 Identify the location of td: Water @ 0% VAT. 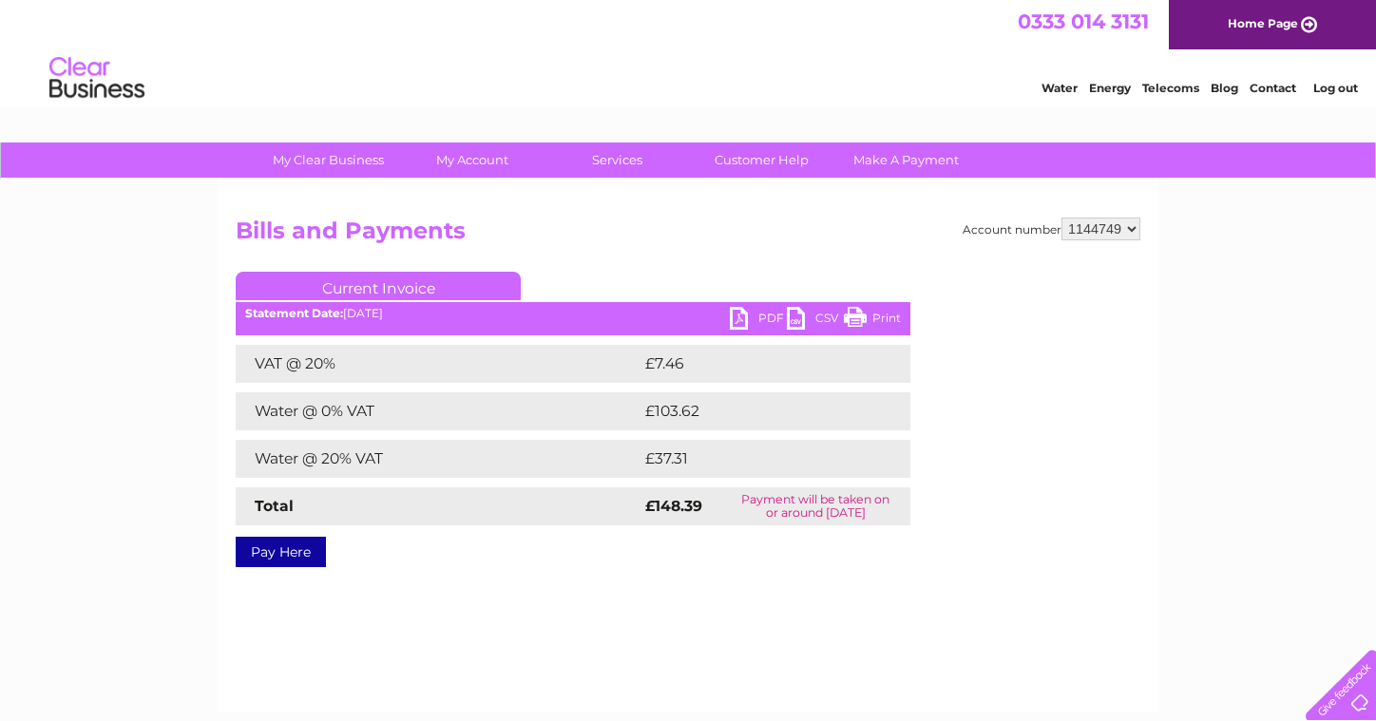
(438, 411).